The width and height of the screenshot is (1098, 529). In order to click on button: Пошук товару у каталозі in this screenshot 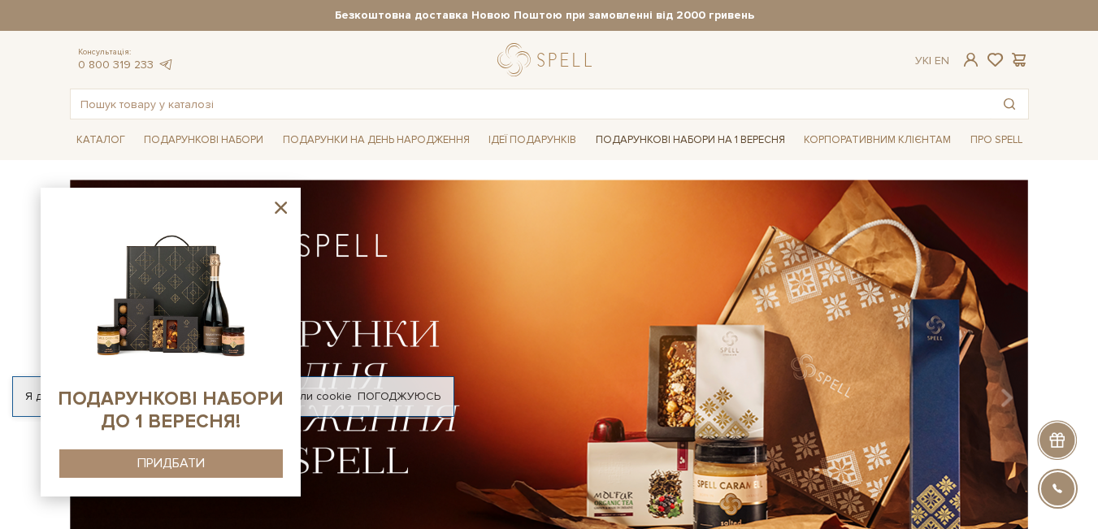, I will do `click(1009, 104)`.